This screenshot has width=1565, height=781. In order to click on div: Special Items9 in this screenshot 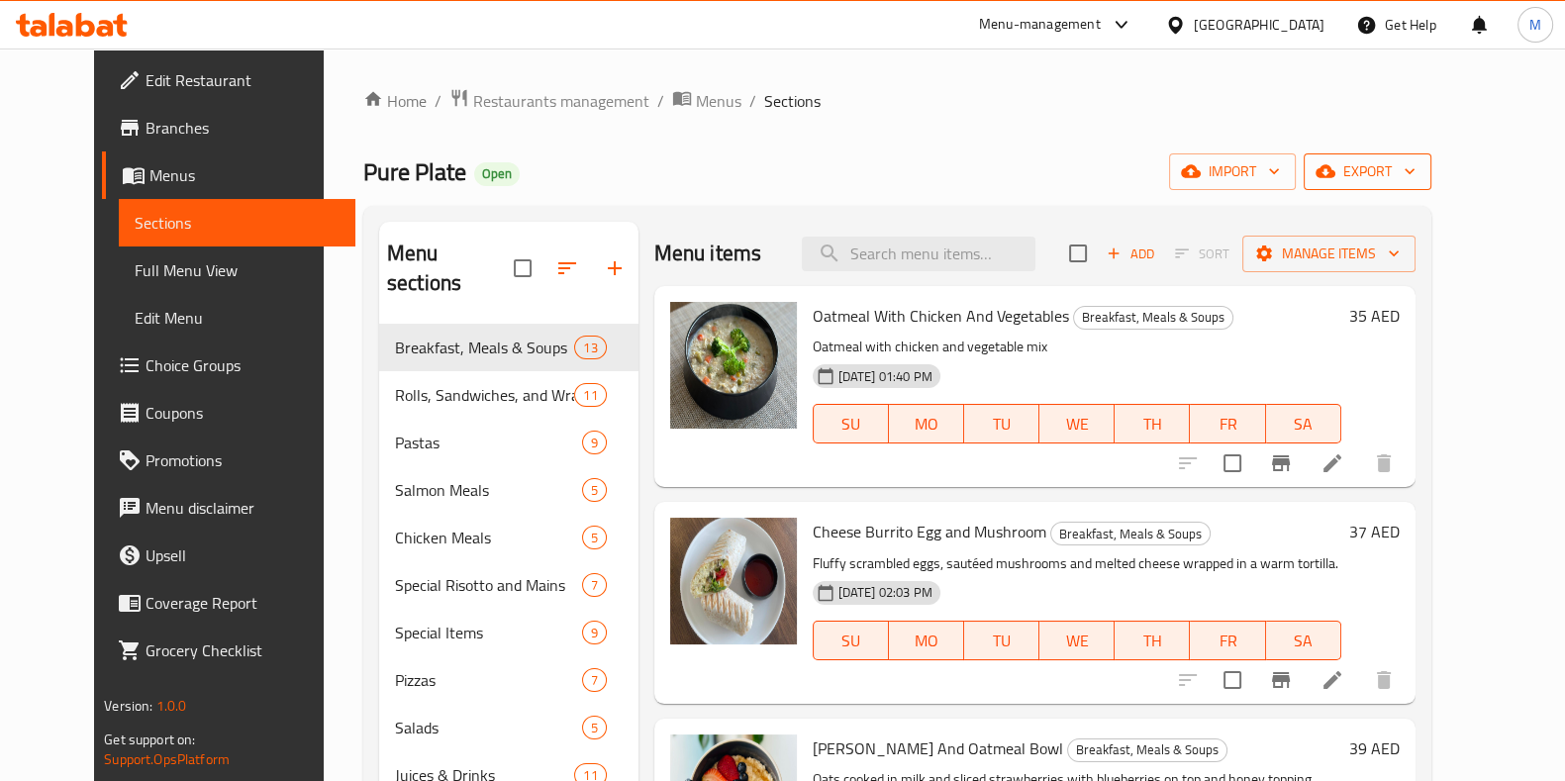, I will do `click(509, 633)`.